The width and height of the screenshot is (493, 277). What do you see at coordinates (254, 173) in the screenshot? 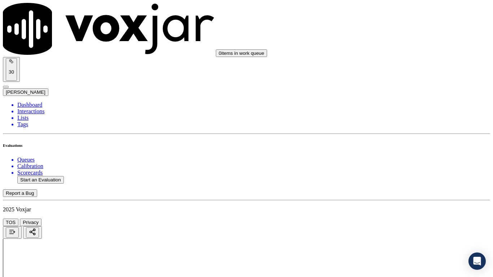
I see `a: Scorecards` at bounding box center [254, 173].